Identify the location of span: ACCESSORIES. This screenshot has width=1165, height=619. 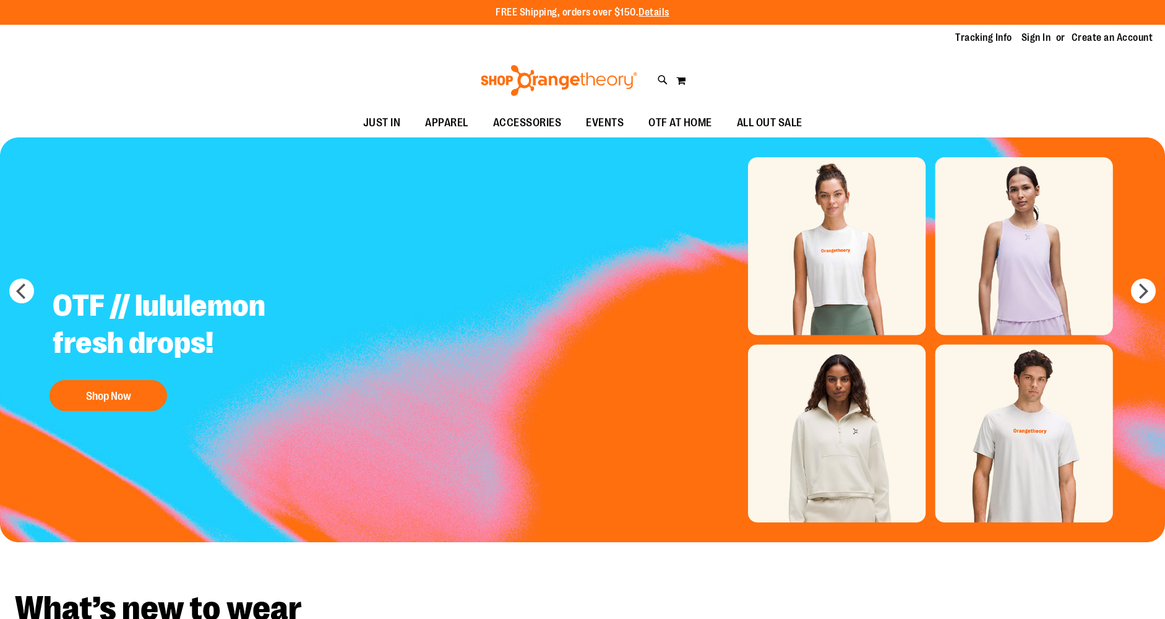
(527, 123).